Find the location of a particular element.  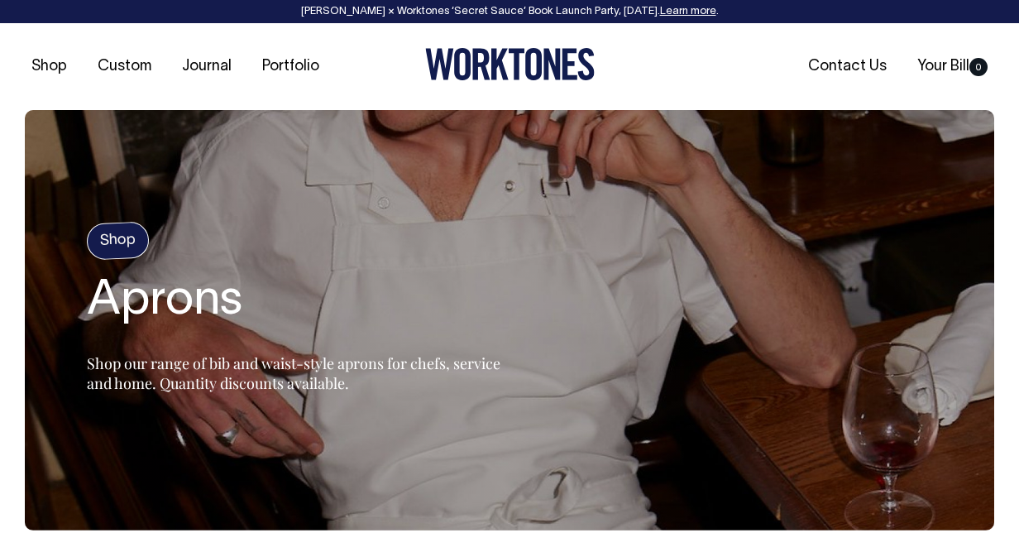

a: Journal is located at coordinates (207, 66).